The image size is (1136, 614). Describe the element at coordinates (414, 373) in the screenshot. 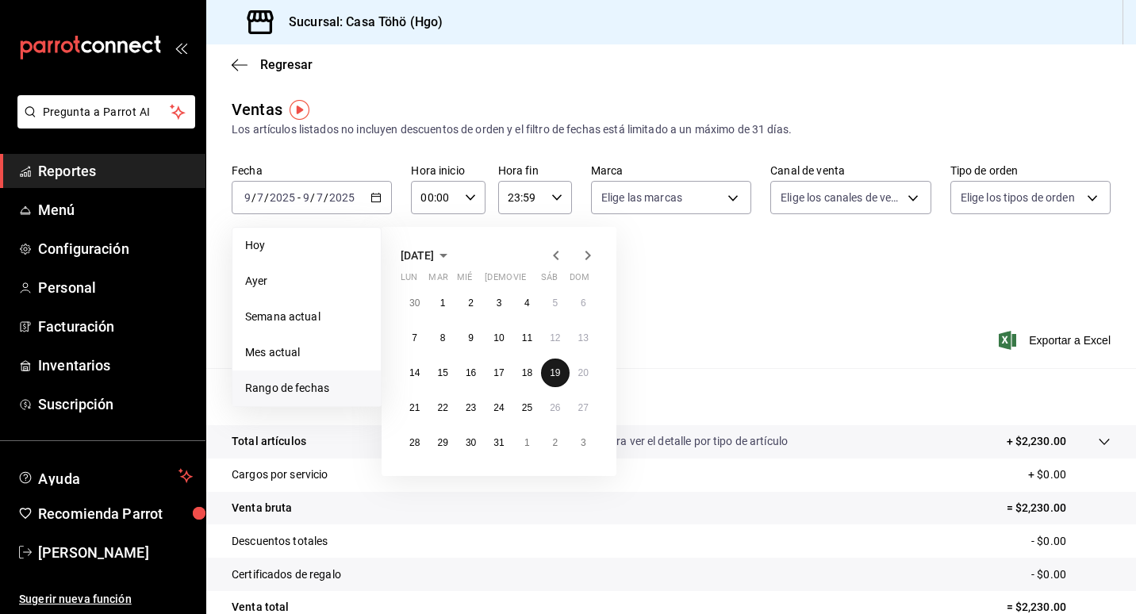

I see `button: 14 de julio de 2025` at that location.